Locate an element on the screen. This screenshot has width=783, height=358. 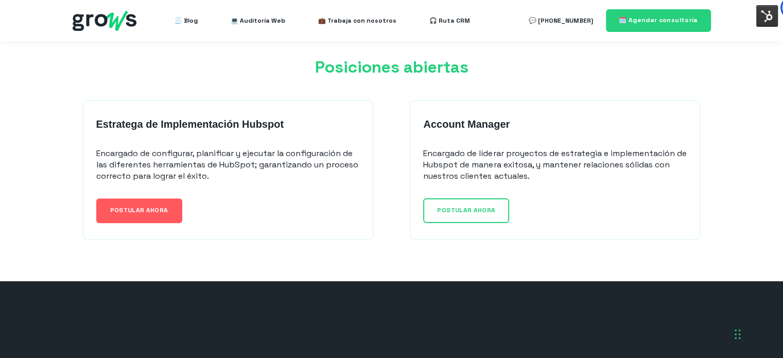
a: 🎧 Ruta CRM is located at coordinates (450, 21).